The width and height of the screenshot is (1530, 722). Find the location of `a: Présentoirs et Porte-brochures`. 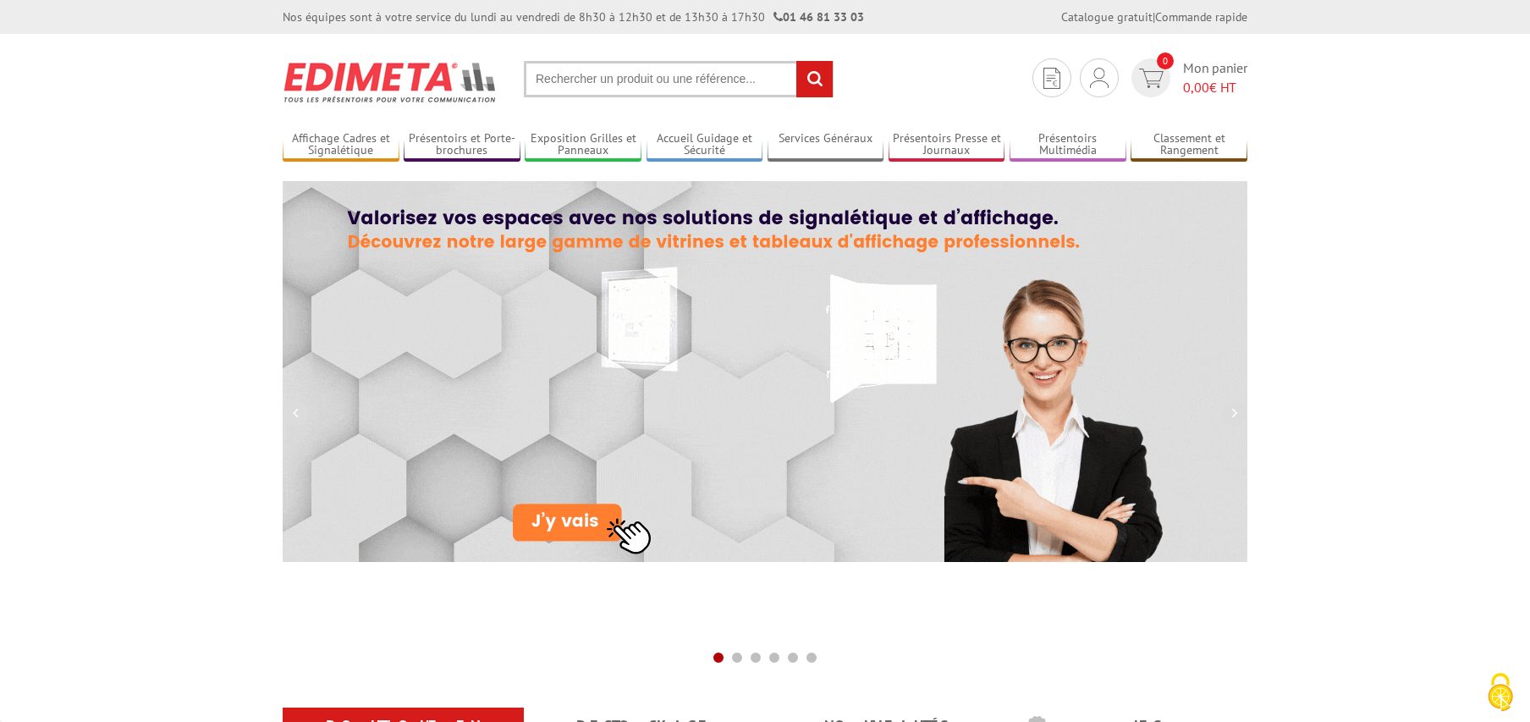

a: Présentoirs et Porte-brochures is located at coordinates (462, 145).